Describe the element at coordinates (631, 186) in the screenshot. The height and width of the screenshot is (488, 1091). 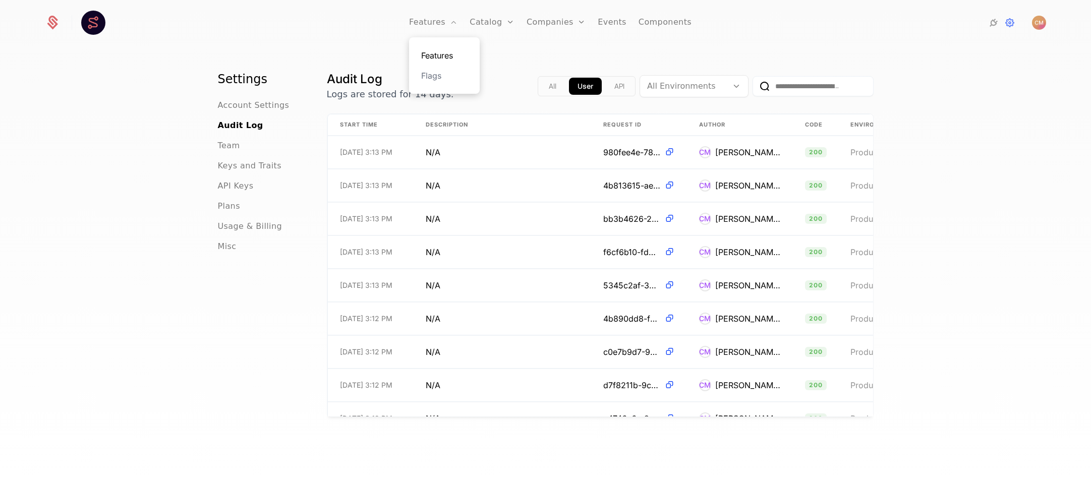
I see `span: 4b813615-ae23-4bb0-a757-c6e8004ede02` at that location.